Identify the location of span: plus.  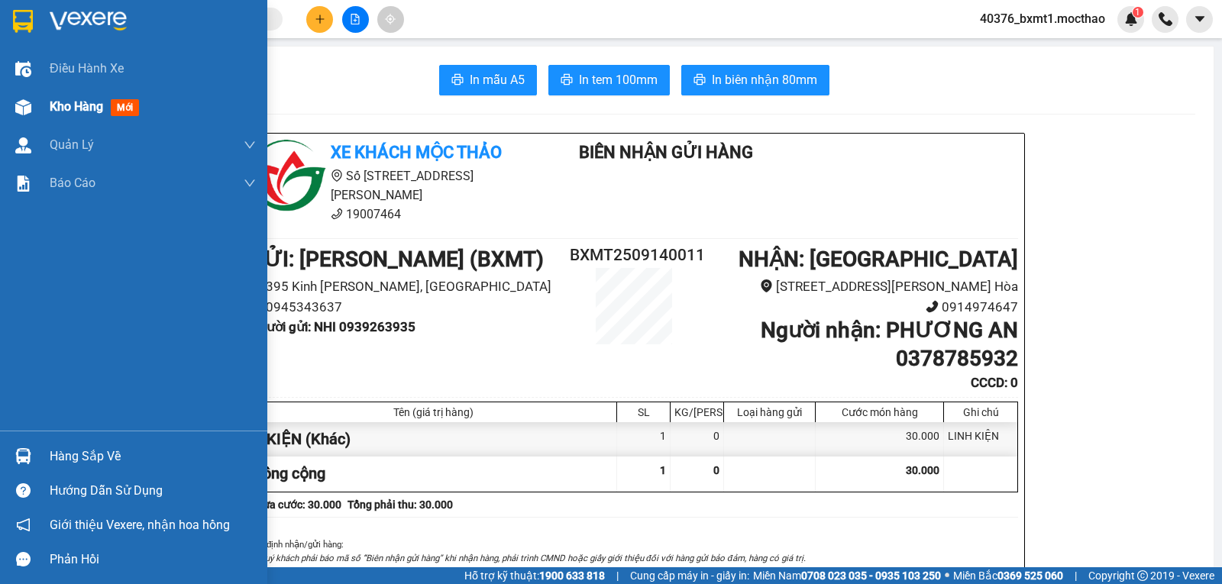
(320, 19).